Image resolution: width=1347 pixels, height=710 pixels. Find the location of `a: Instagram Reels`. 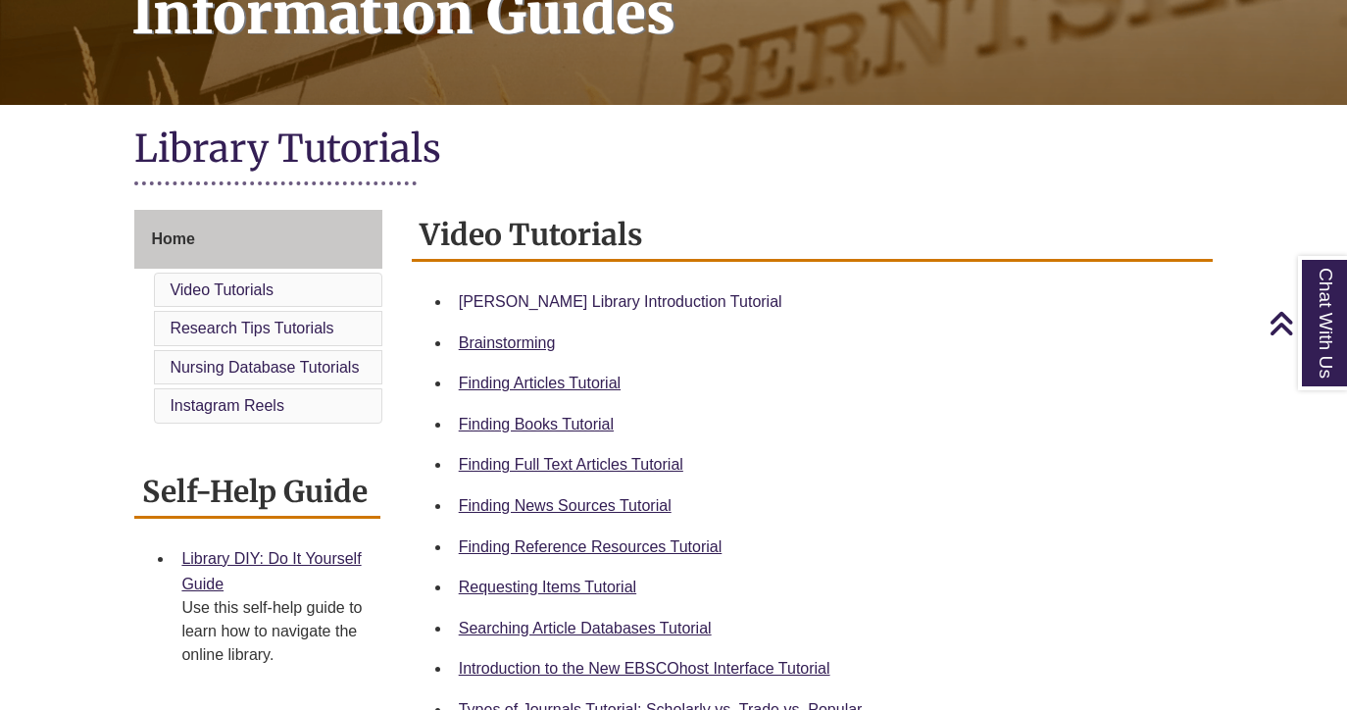

a: Instagram Reels is located at coordinates (226, 405).